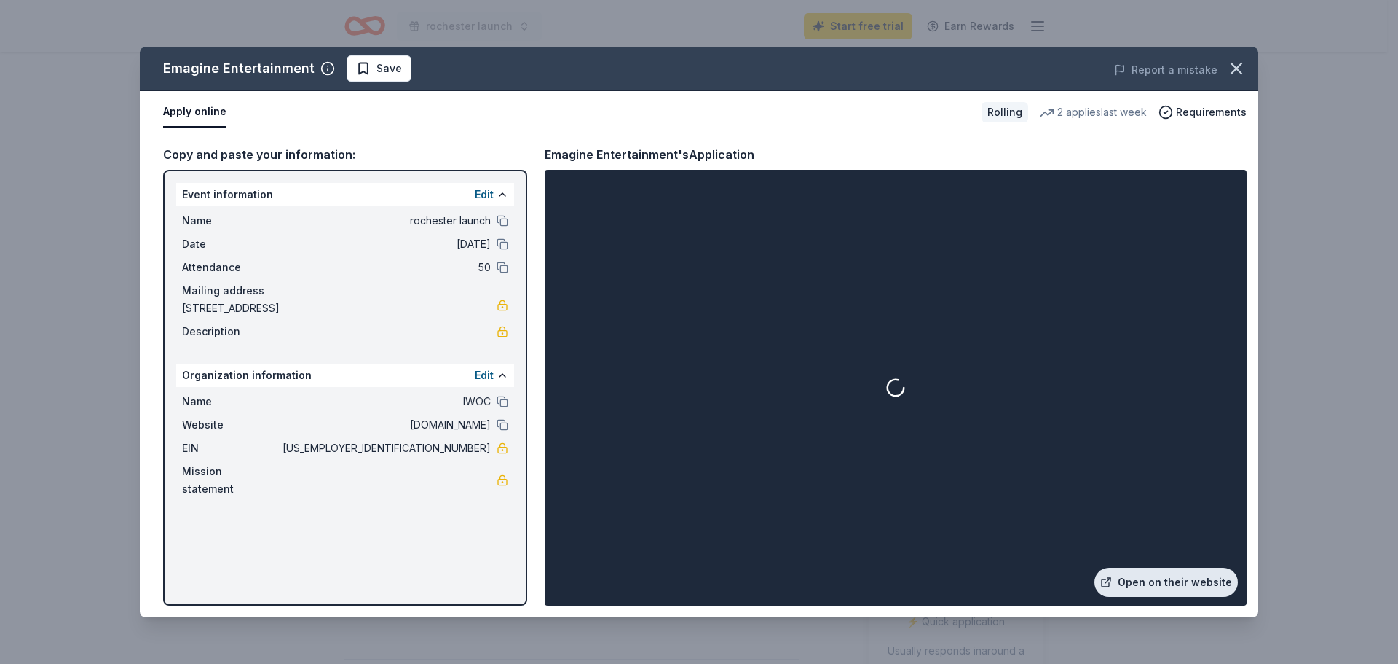  What do you see at coordinates (1005, 112) in the screenshot?
I see `div: Rolling` at bounding box center [1005, 112].